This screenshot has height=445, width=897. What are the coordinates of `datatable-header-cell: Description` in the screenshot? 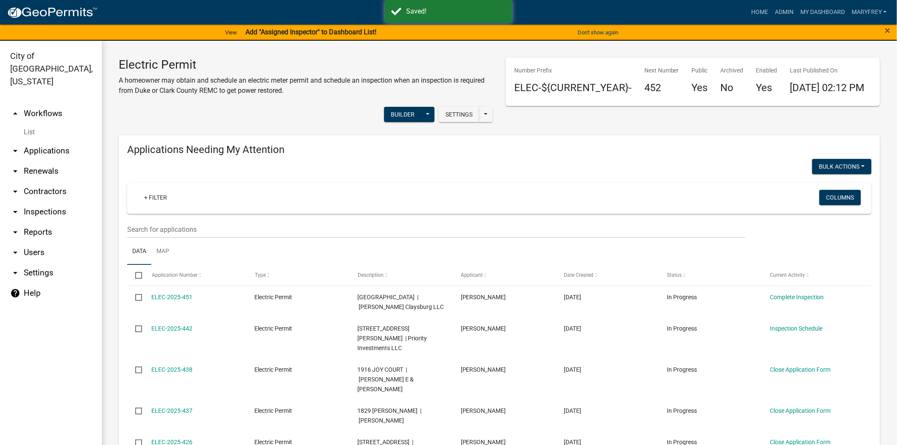 It's located at (401, 275).